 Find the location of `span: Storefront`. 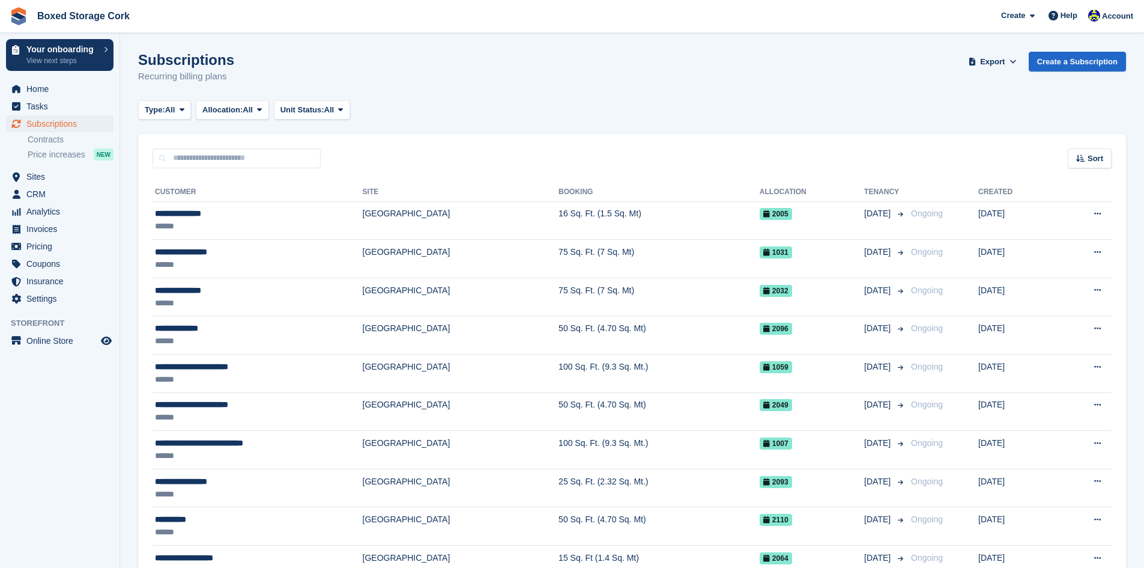

span: Storefront is located at coordinates (65, 323).